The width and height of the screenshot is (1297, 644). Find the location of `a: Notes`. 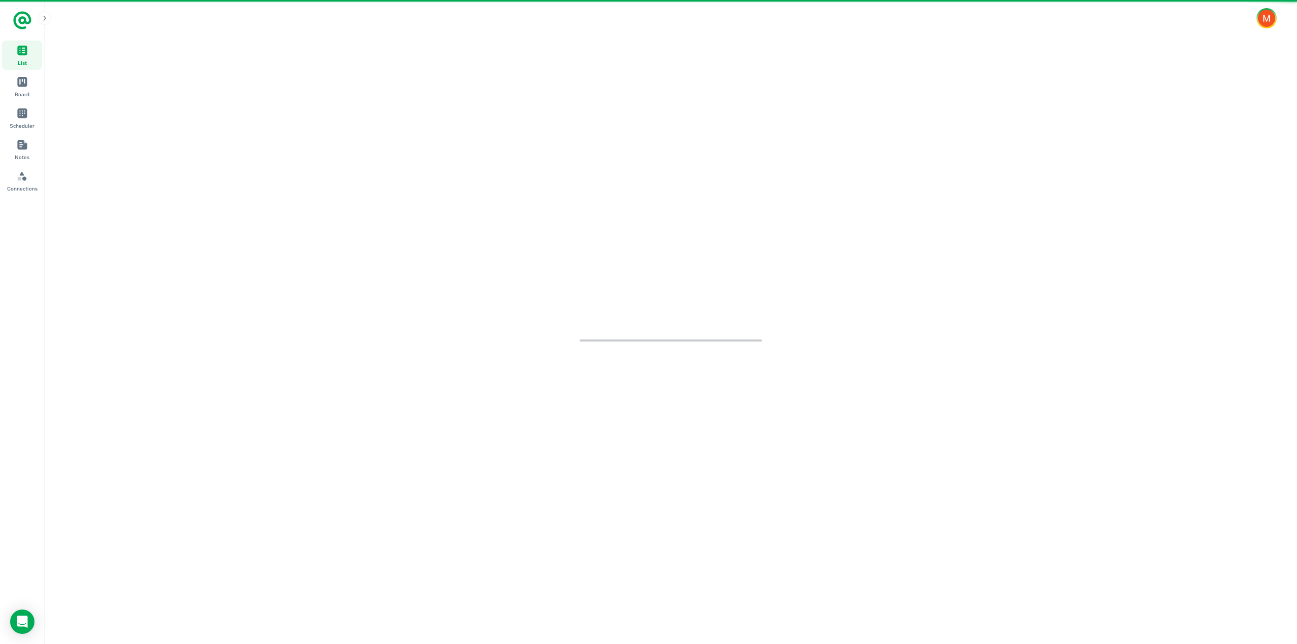

a: Notes is located at coordinates (22, 149).